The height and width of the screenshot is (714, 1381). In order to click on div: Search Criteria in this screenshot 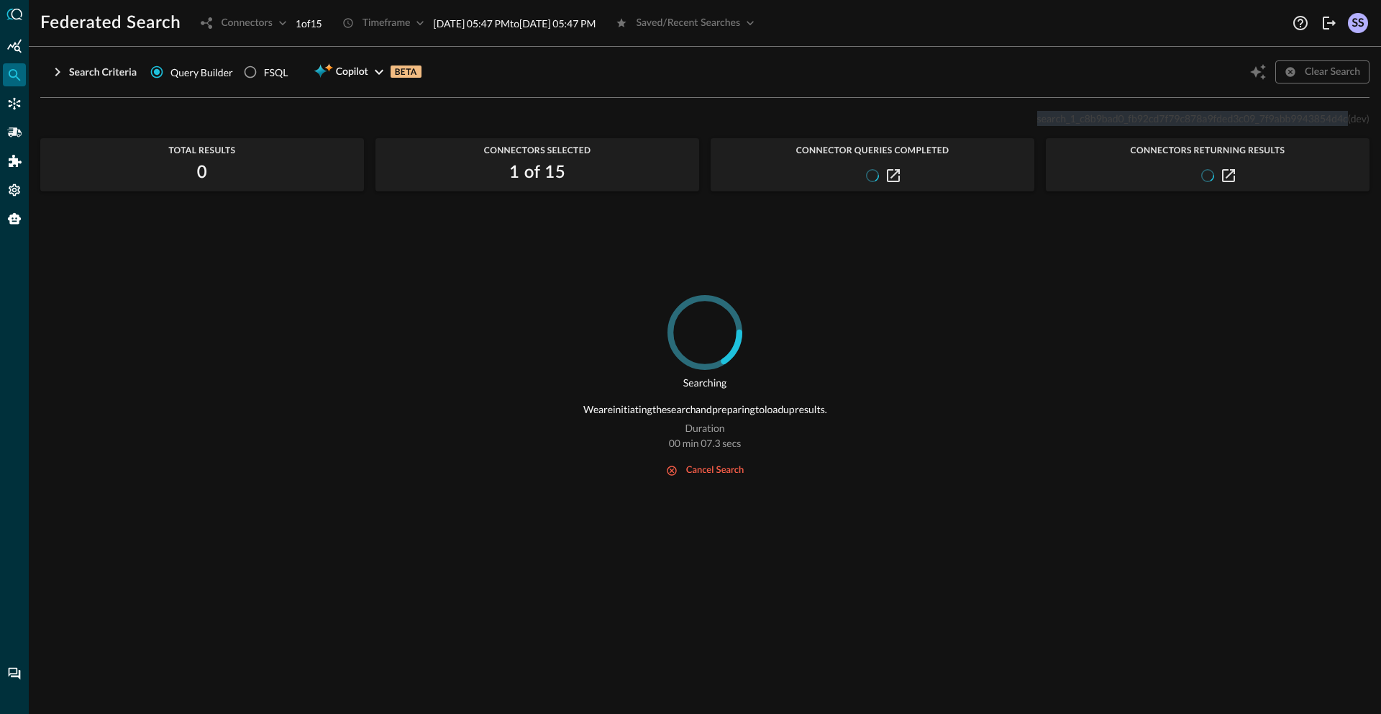, I will do `click(103, 72)`.